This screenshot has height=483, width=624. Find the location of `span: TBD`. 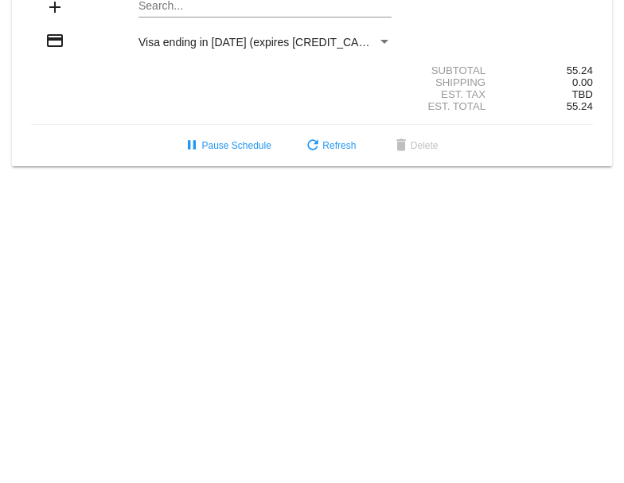

span: TBD is located at coordinates (582, 94).